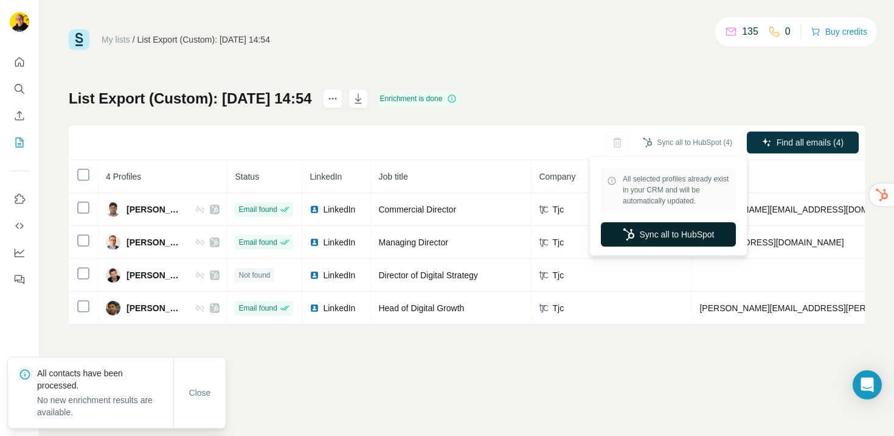  What do you see at coordinates (200, 392) in the screenshot?
I see `span: Close` at bounding box center [200, 392].